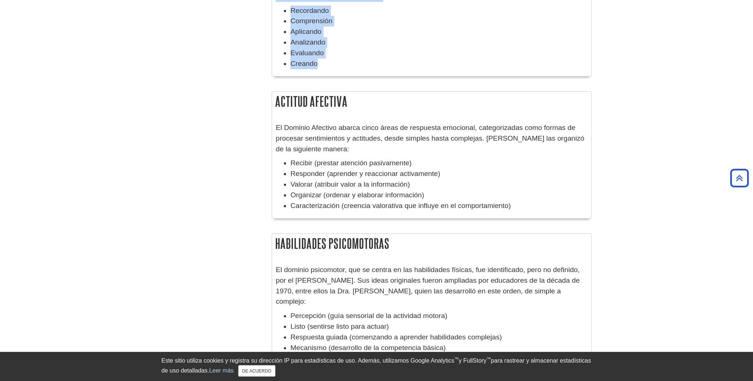  I want to click on font: Mecanismo (desarrollo de la competencia básica), so click(368, 347).